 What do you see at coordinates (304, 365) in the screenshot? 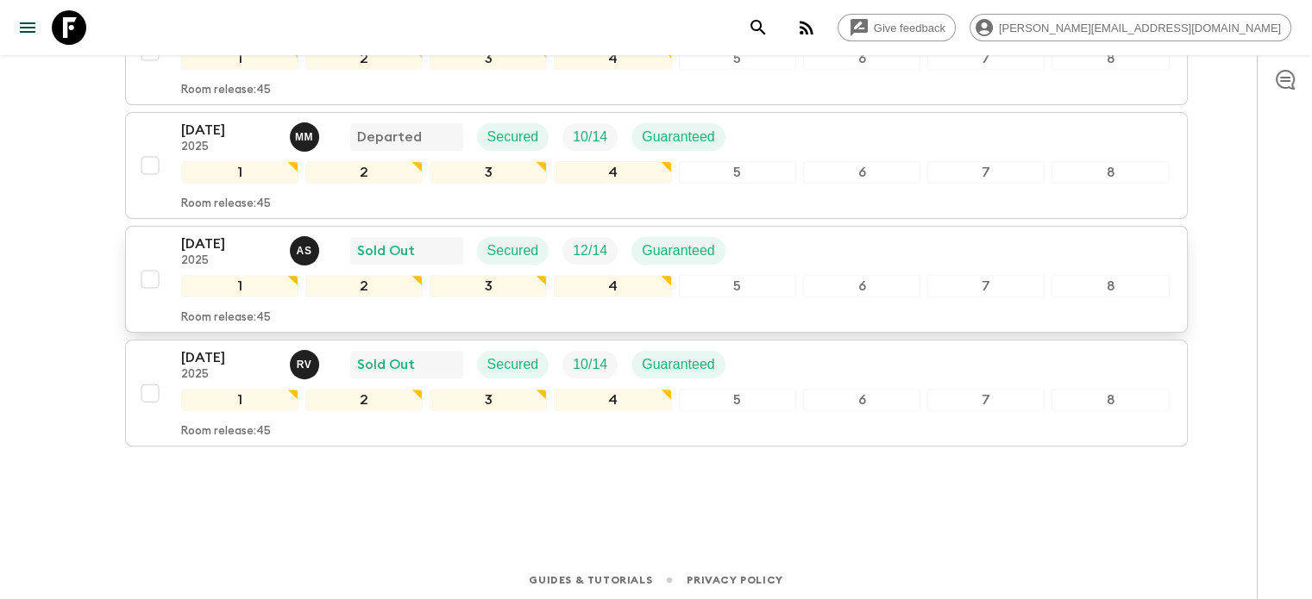
I see `p: R V` at bounding box center [304, 365].